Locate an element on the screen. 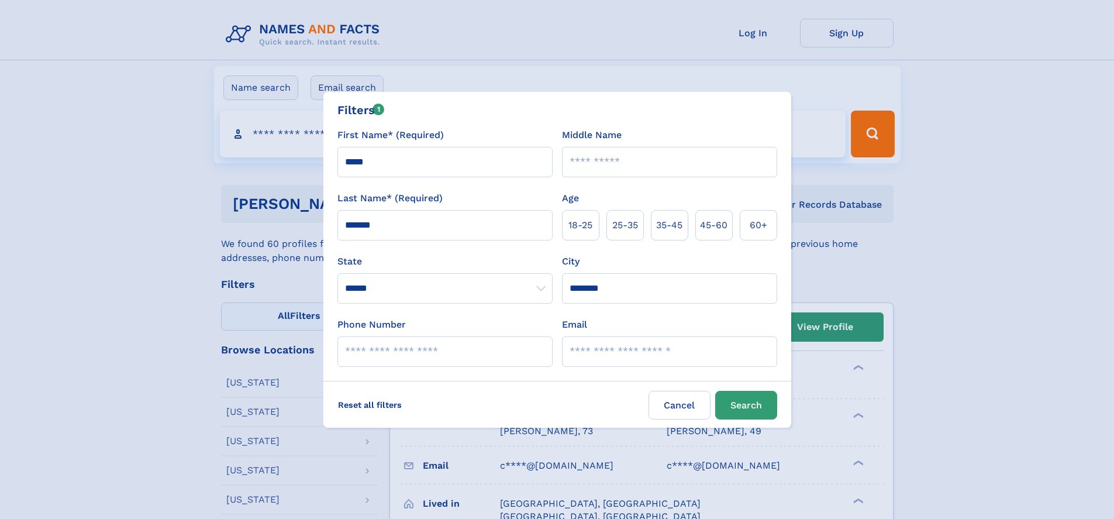 The image size is (1114, 519). label: Cancel is located at coordinates (679, 405).